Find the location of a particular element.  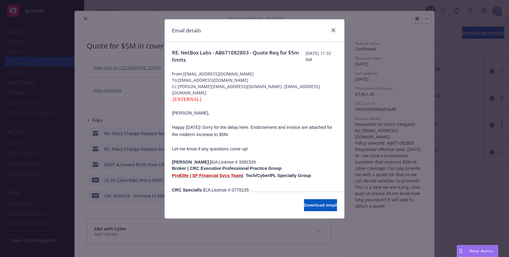

span: ProElite | SF Financial Svcs Team is located at coordinates (207, 176).